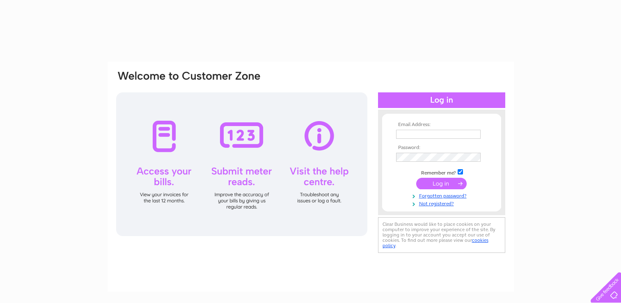  What do you see at coordinates (442, 172) in the screenshot?
I see `td: Remember me?` at bounding box center [442, 172].